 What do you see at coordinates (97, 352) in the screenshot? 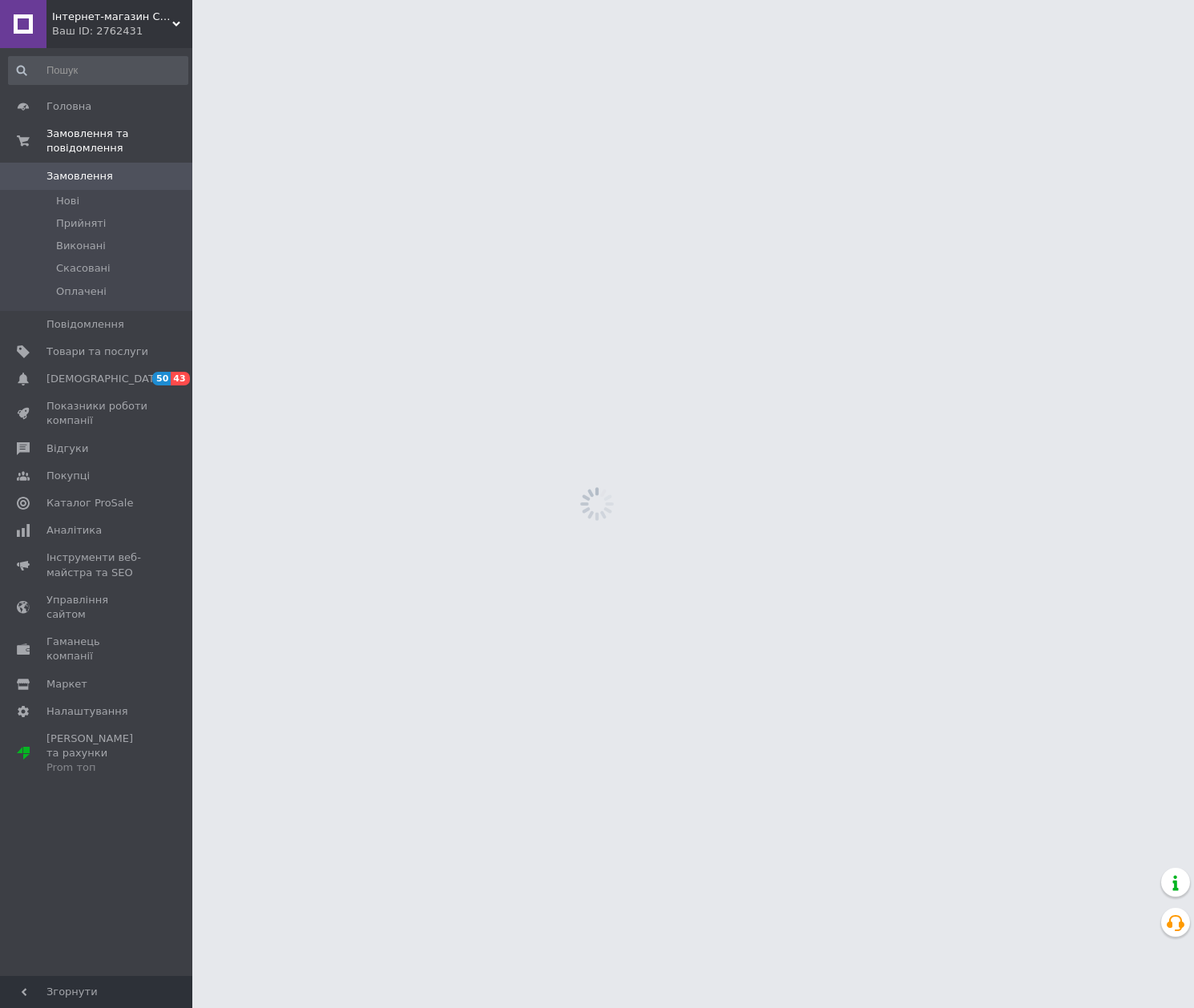
I see `span: Товари та послуги` at bounding box center [97, 352].